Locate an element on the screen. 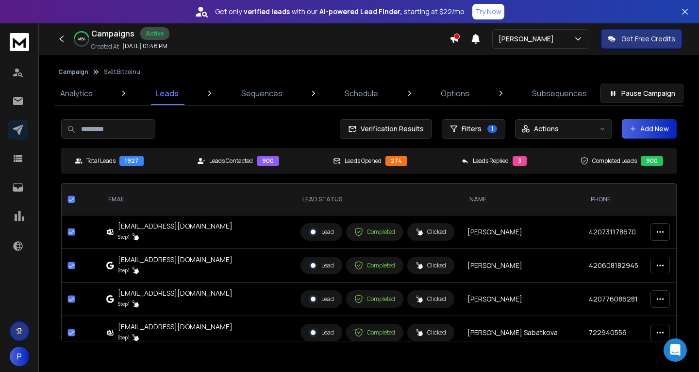 Image resolution: width=699 pixels, height=372 pixels. p: Options is located at coordinates (455, 93).